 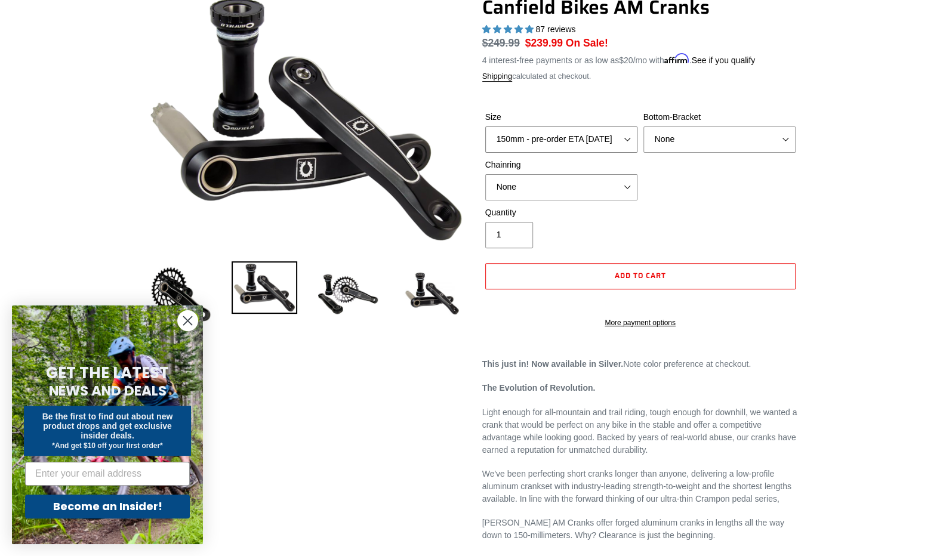 What do you see at coordinates (640, 486) in the screenshot?
I see `p: We've been perfecting short cranks longer than anyone, delivering a low-profile aluminum crankset...` at bounding box center [640, 486].